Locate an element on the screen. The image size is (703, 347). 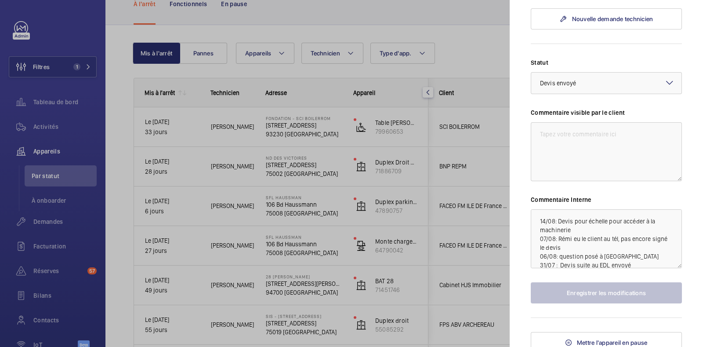
label: Commentaire visible par le client is located at coordinates (607, 113).